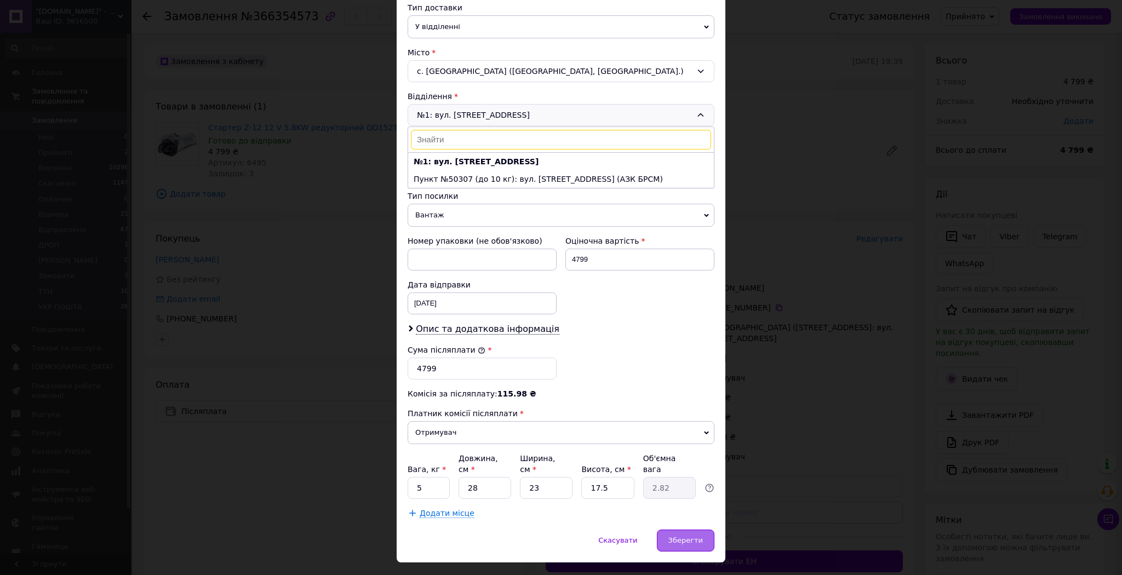 The image size is (1122, 575). Describe the element at coordinates (537, 464) in the screenshot. I see `label: Ширина, см` at that location.